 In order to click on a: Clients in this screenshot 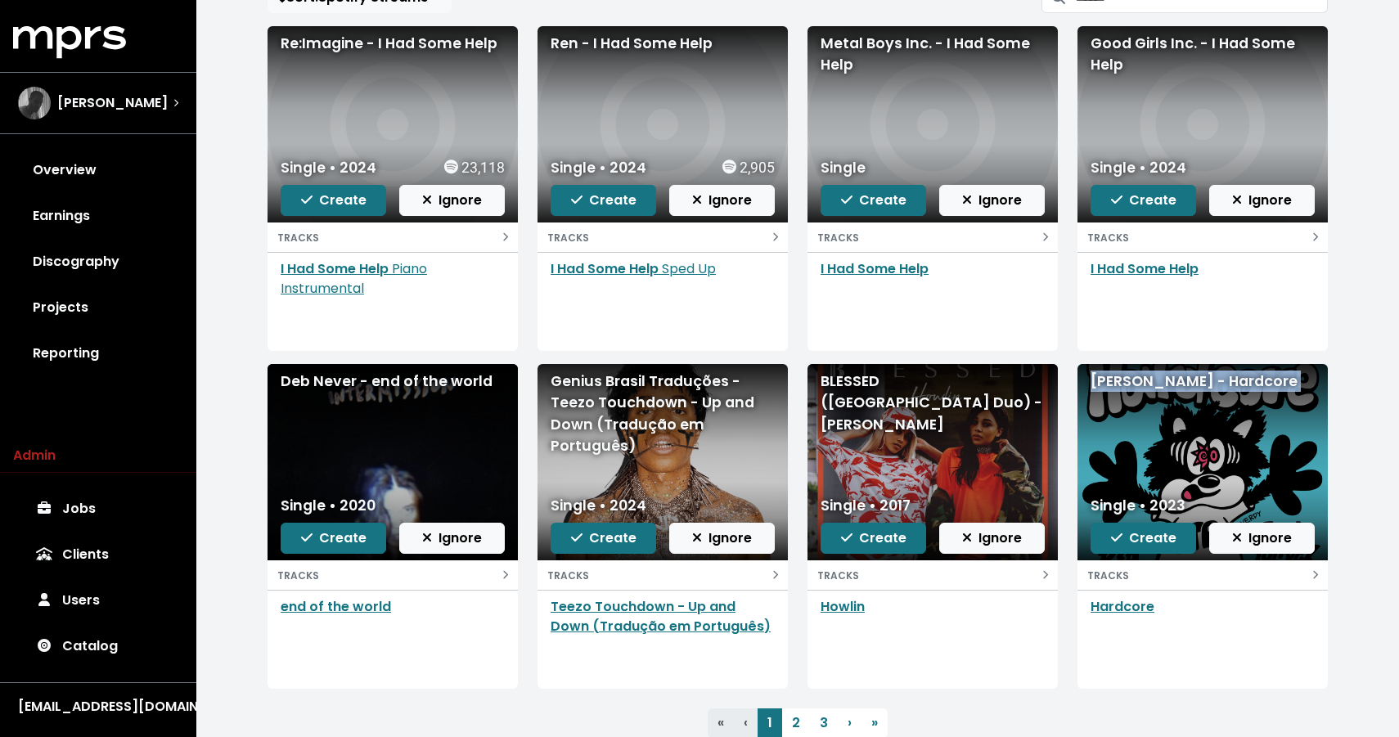, I will do `click(98, 555)`.